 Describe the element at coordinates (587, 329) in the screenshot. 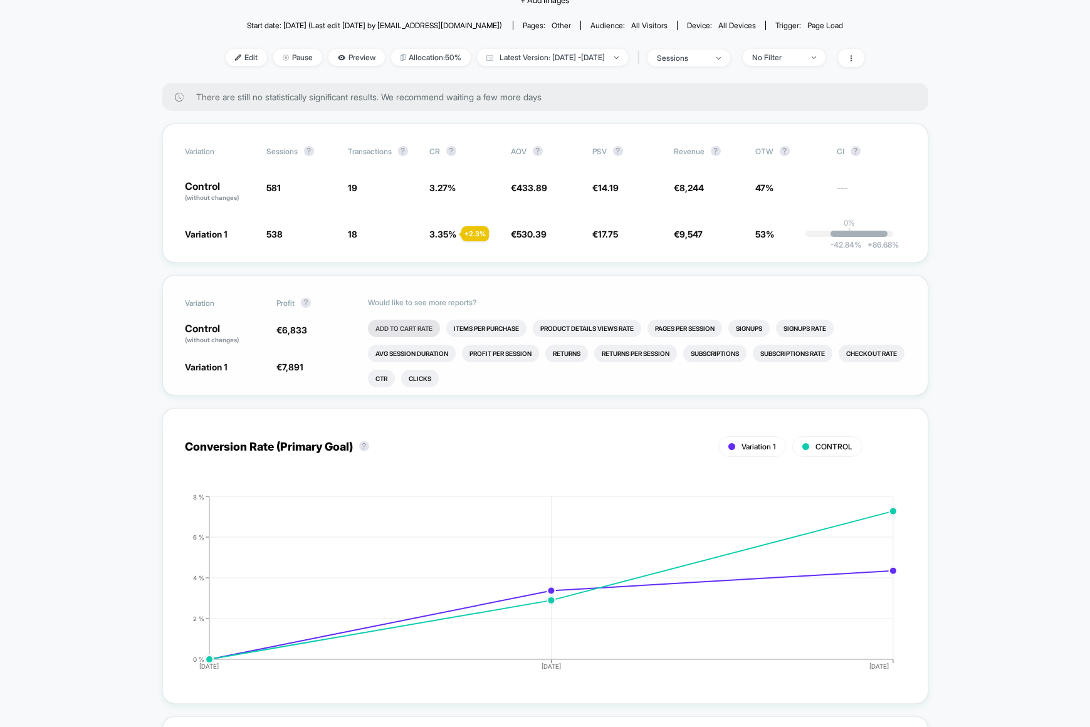

I see `li: Product Details Views Rate` at that location.